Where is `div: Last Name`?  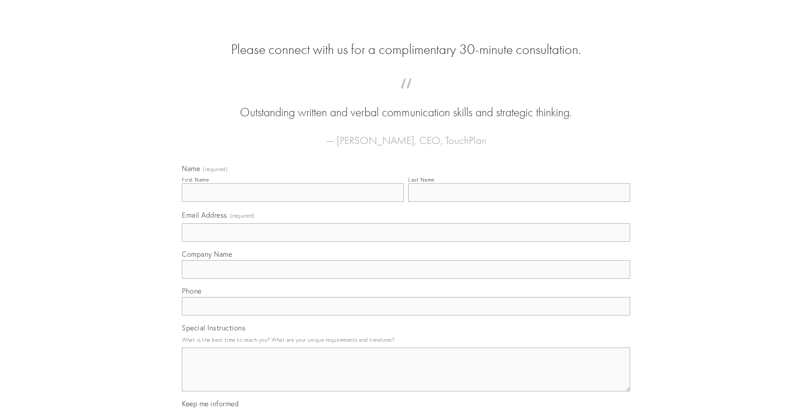
div: Last Name is located at coordinates (421, 180).